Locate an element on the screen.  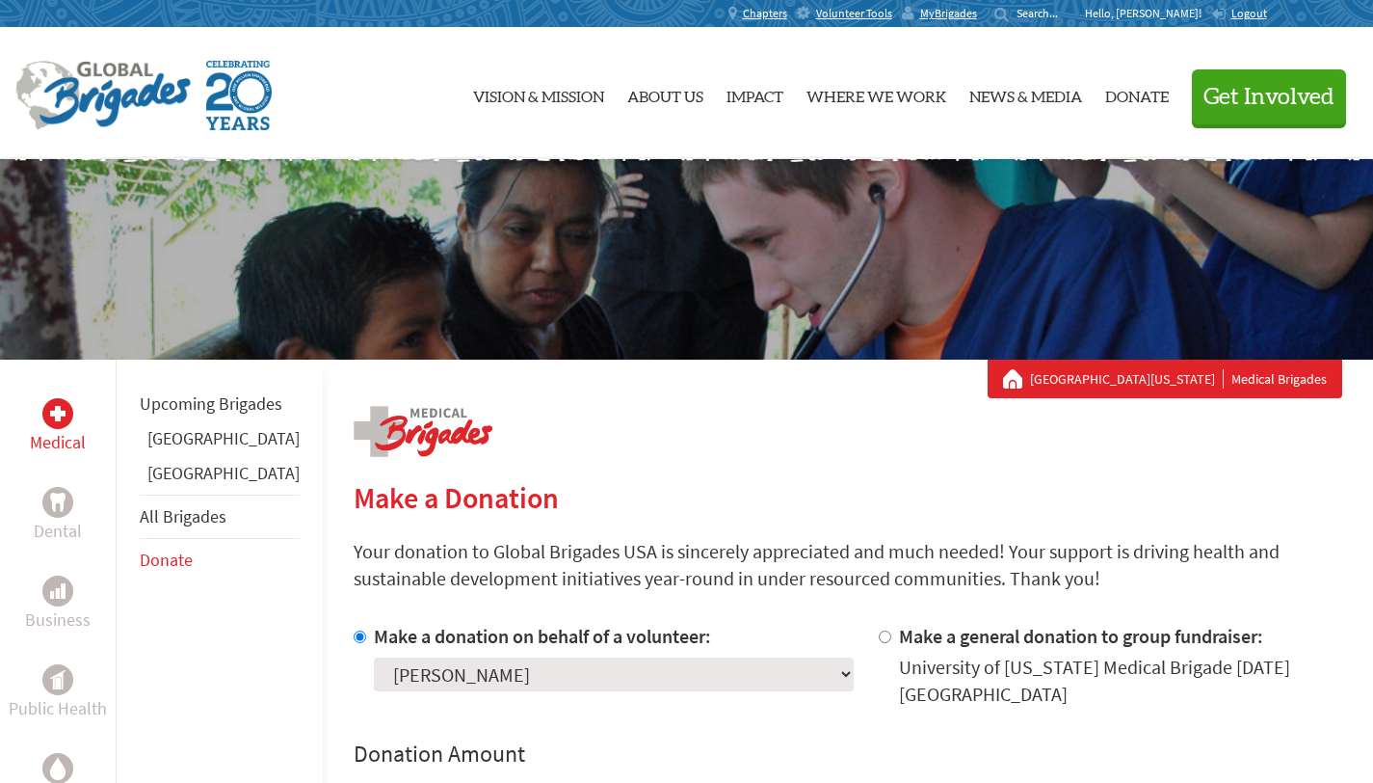
p: Dental is located at coordinates (58, 531).